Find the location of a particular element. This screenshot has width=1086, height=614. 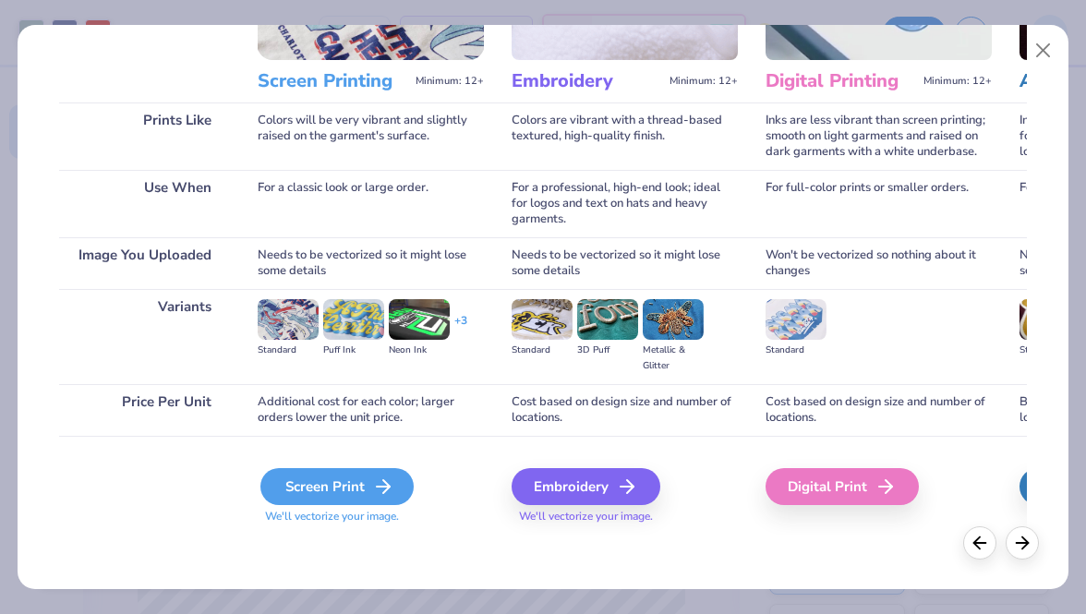

div: For full-color prints or smaller orders. is located at coordinates (878, 203).